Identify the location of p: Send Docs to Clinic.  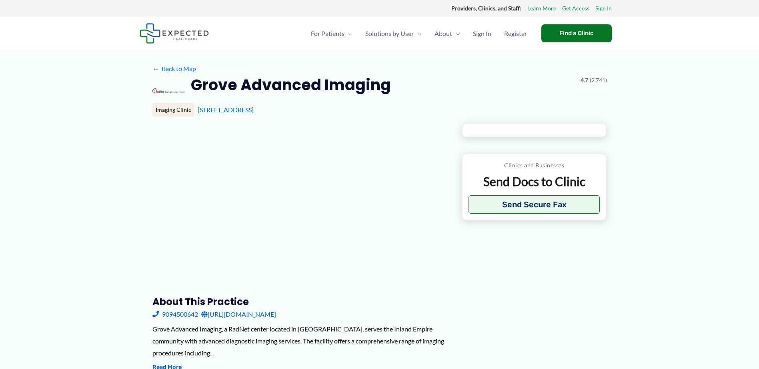
(534, 182).